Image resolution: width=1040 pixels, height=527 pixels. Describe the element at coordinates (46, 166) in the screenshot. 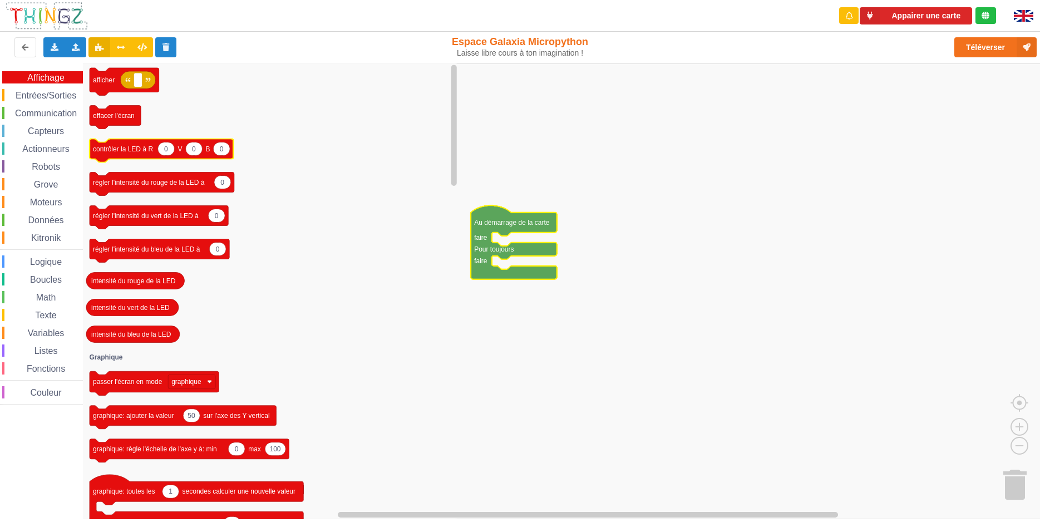

I see `span: Robots` at that location.